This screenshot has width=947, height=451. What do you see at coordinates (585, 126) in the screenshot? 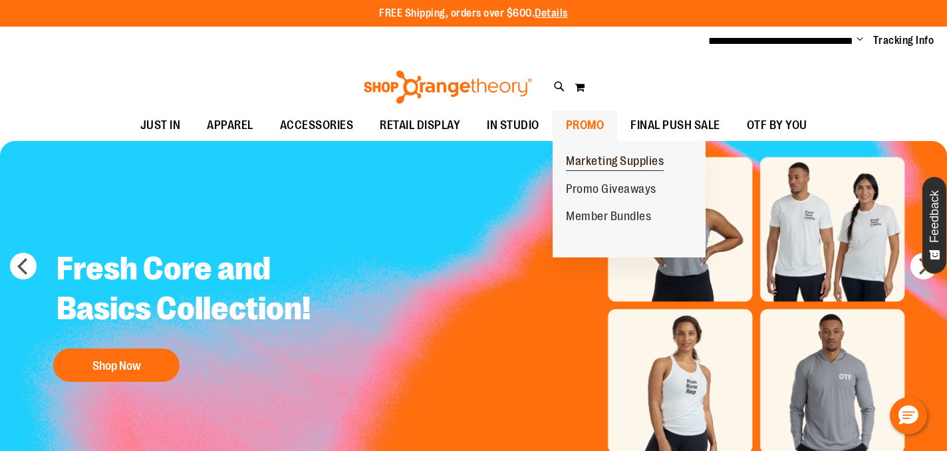
I see `a: PROMO` at bounding box center [585, 126].